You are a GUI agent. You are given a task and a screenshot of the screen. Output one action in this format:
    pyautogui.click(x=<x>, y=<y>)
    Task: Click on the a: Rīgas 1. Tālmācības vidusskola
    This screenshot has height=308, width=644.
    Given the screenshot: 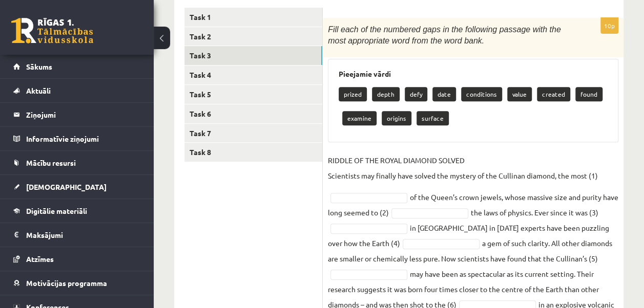 What is the action you would take?
    pyautogui.click(x=52, y=31)
    